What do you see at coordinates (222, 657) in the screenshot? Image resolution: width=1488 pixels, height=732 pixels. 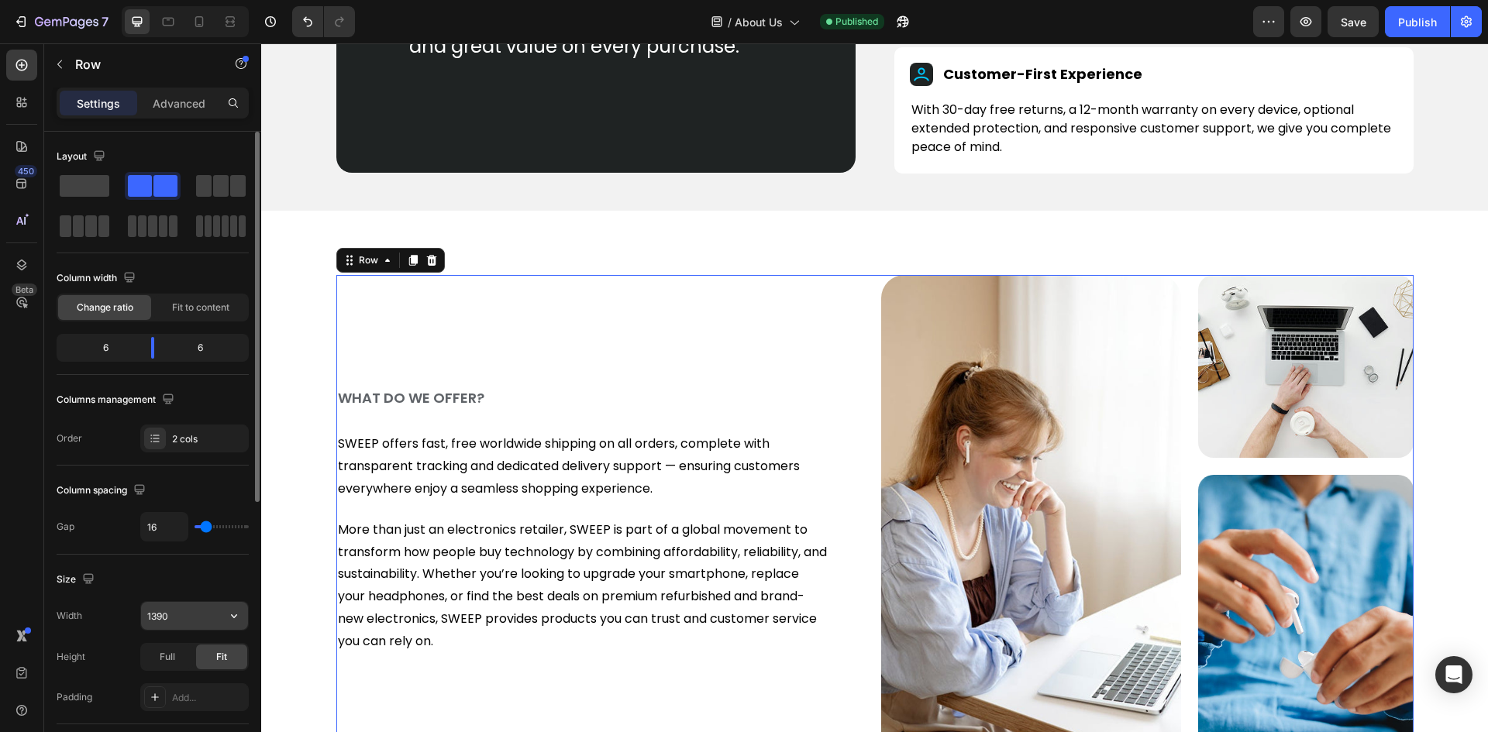 I see `span: Fit` at bounding box center [222, 657].